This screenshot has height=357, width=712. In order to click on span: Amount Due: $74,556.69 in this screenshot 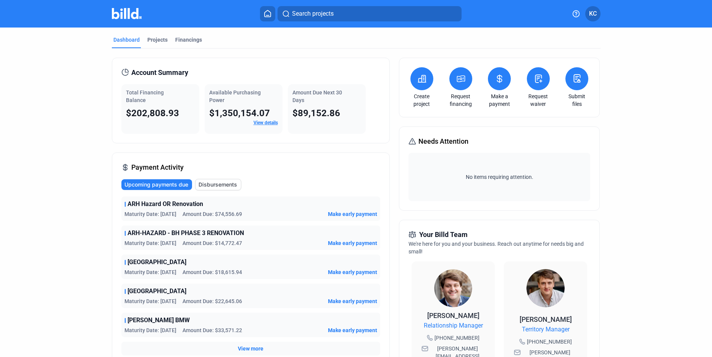, I will do `click(212, 214)`.